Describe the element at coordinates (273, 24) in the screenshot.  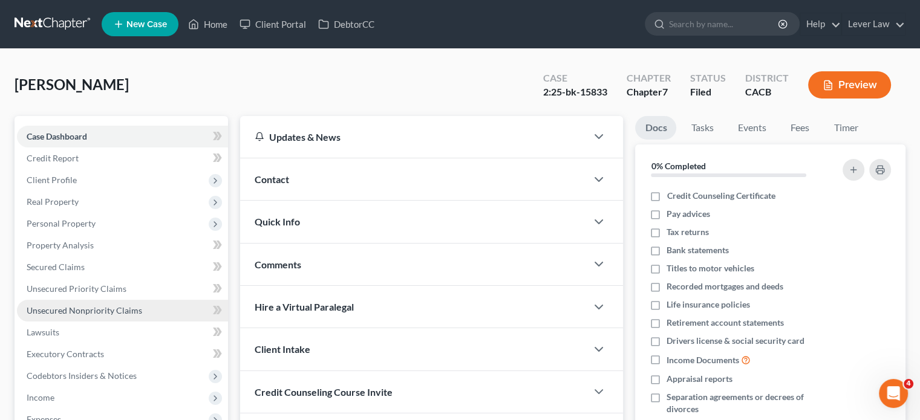
I see `a: Client Portal` at that location.